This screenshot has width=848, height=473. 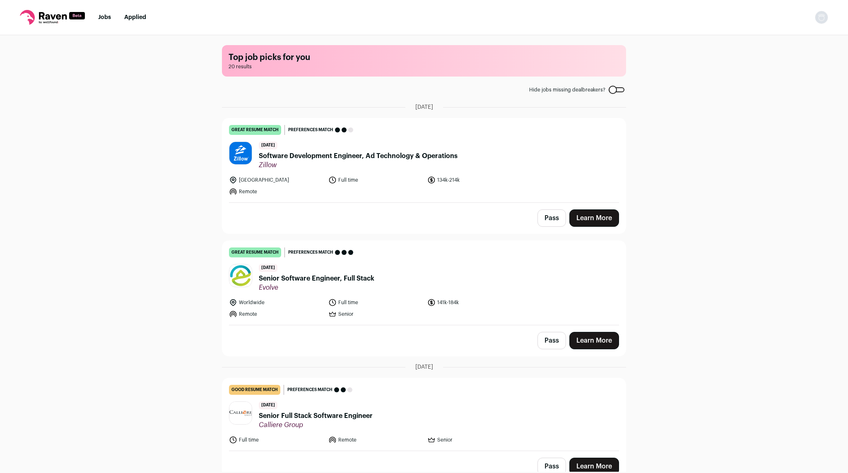 I want to click on span: Evolve, so click(x=316, y=288).